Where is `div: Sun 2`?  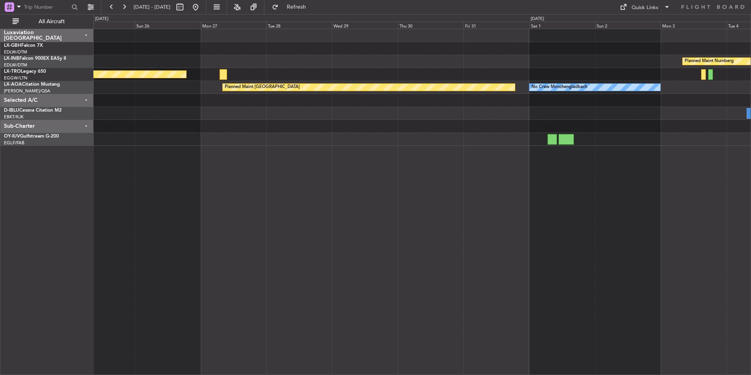 div: Sun 2 is located at coordinates (628, 25).